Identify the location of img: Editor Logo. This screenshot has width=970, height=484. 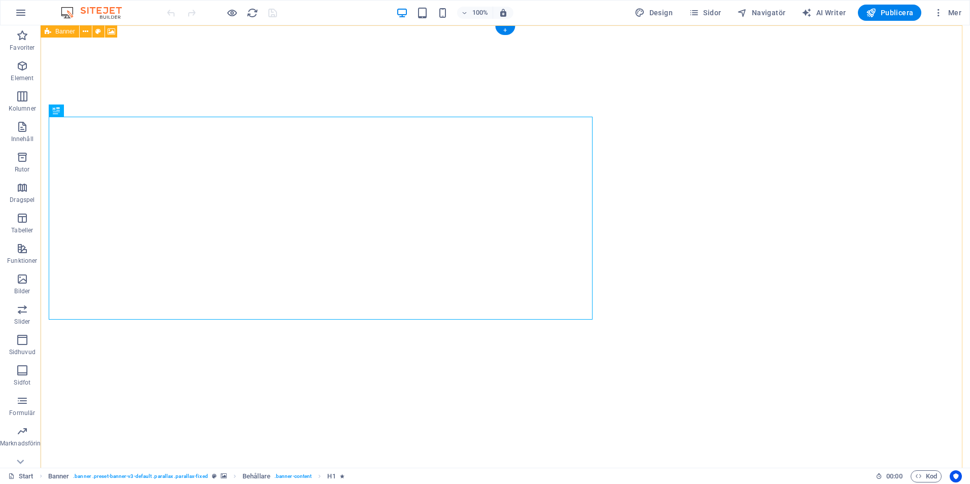
(96, 13).